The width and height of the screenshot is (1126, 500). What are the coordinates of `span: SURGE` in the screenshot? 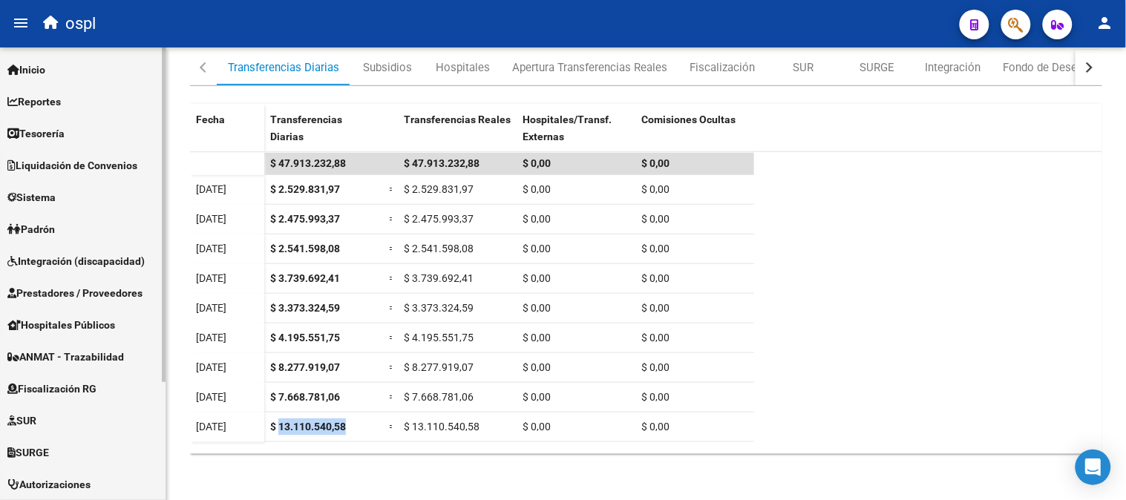 It's located at (28, 453).